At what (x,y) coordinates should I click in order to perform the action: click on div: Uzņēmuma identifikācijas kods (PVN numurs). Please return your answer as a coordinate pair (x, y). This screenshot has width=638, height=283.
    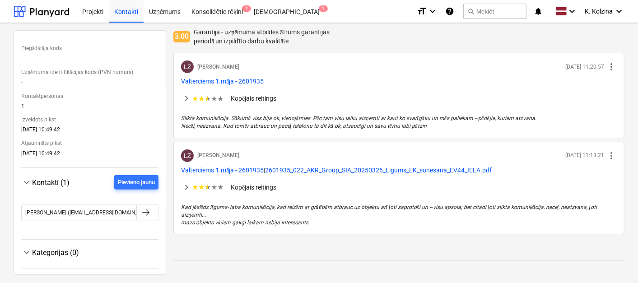
    Looking at the image, I should click on (90, 72).